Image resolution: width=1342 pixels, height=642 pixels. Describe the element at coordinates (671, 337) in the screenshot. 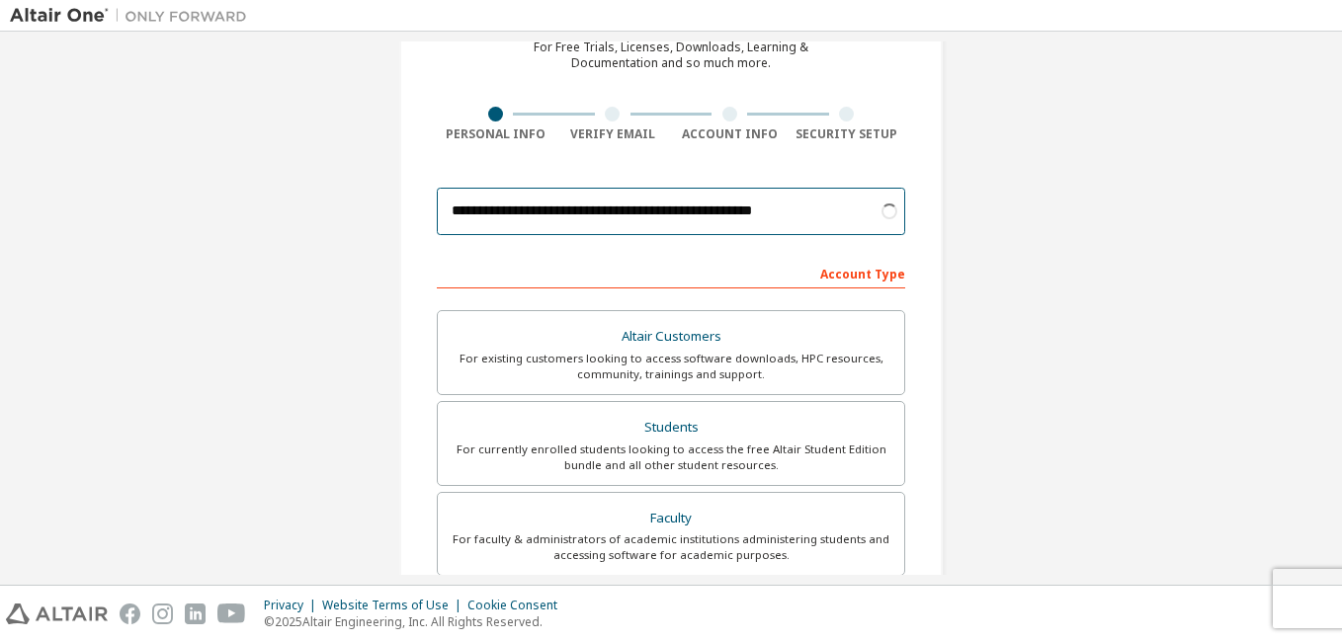

I see `div: Altair Customers` at that location.